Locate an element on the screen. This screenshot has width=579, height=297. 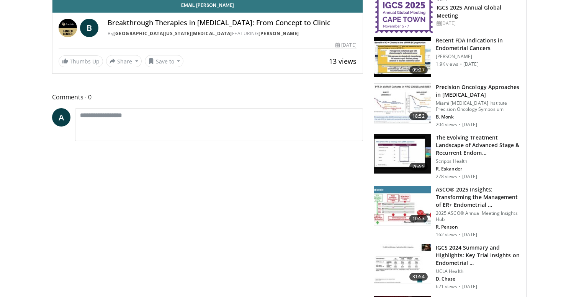
p: R. Eskander is located at coordinates (478, 169).